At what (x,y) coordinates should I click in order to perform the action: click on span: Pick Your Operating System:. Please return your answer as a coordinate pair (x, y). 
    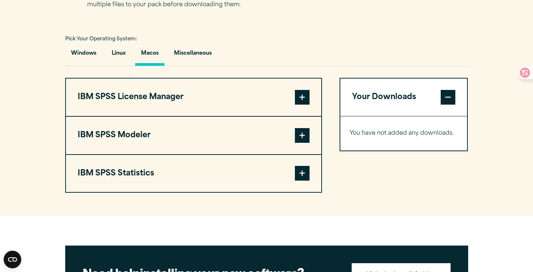
    Looking at the image, I should click on (101, 39).